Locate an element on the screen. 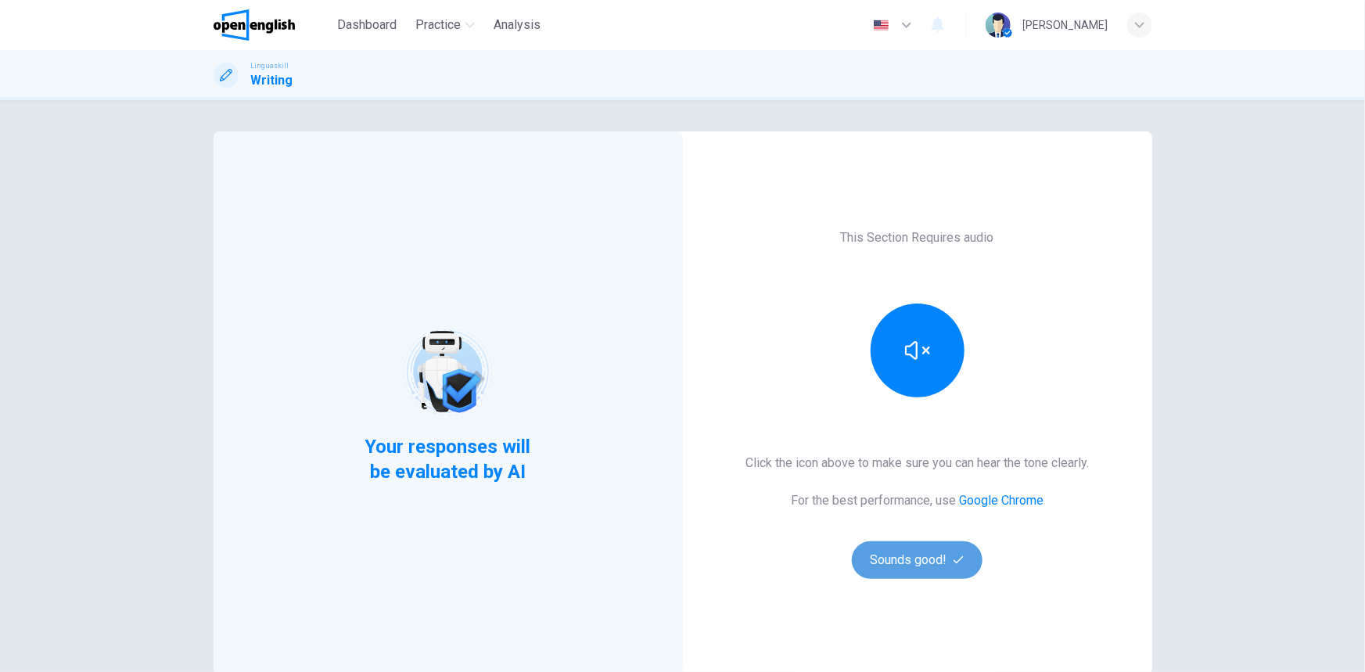  img: en is located at coordinates (881, 25).